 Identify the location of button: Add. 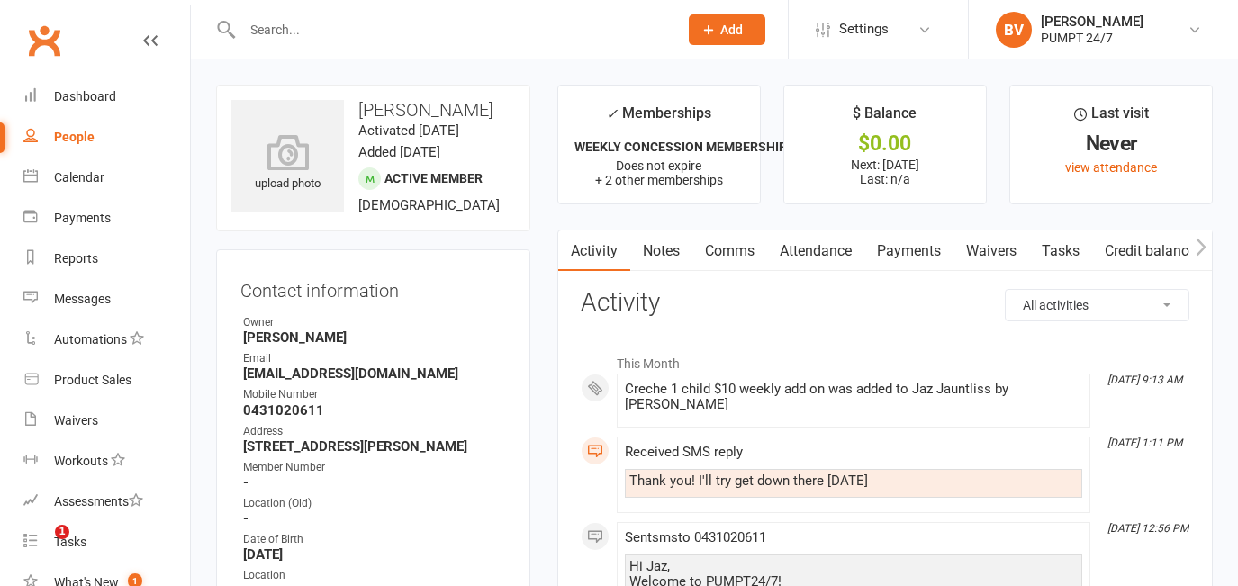
(726, 30).